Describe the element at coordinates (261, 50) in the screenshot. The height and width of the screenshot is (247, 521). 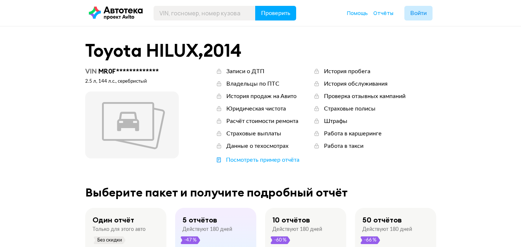
I see `div: Toyota HILUX , 2014` at that location.